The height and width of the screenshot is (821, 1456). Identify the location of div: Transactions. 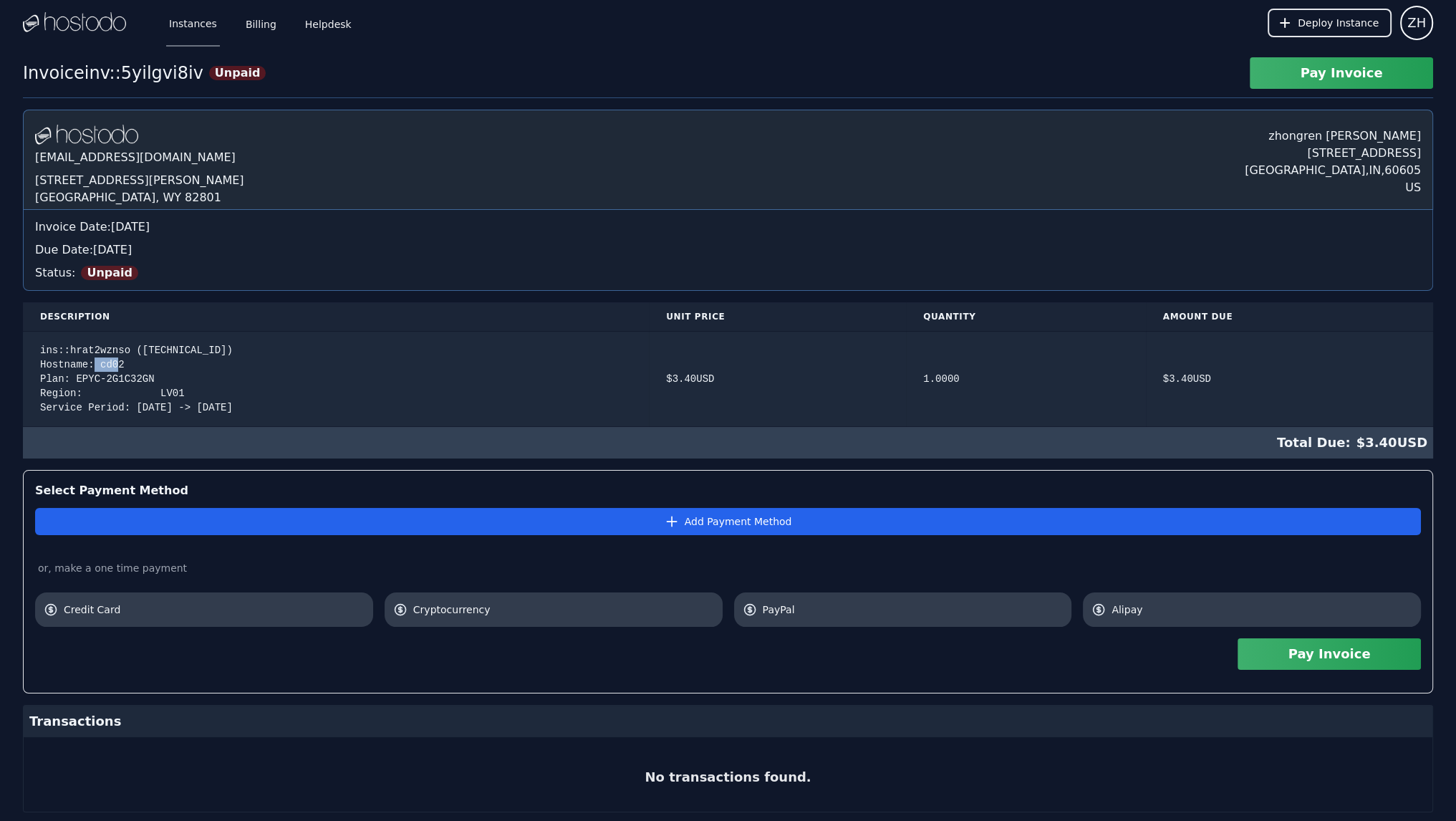
(728, 722).